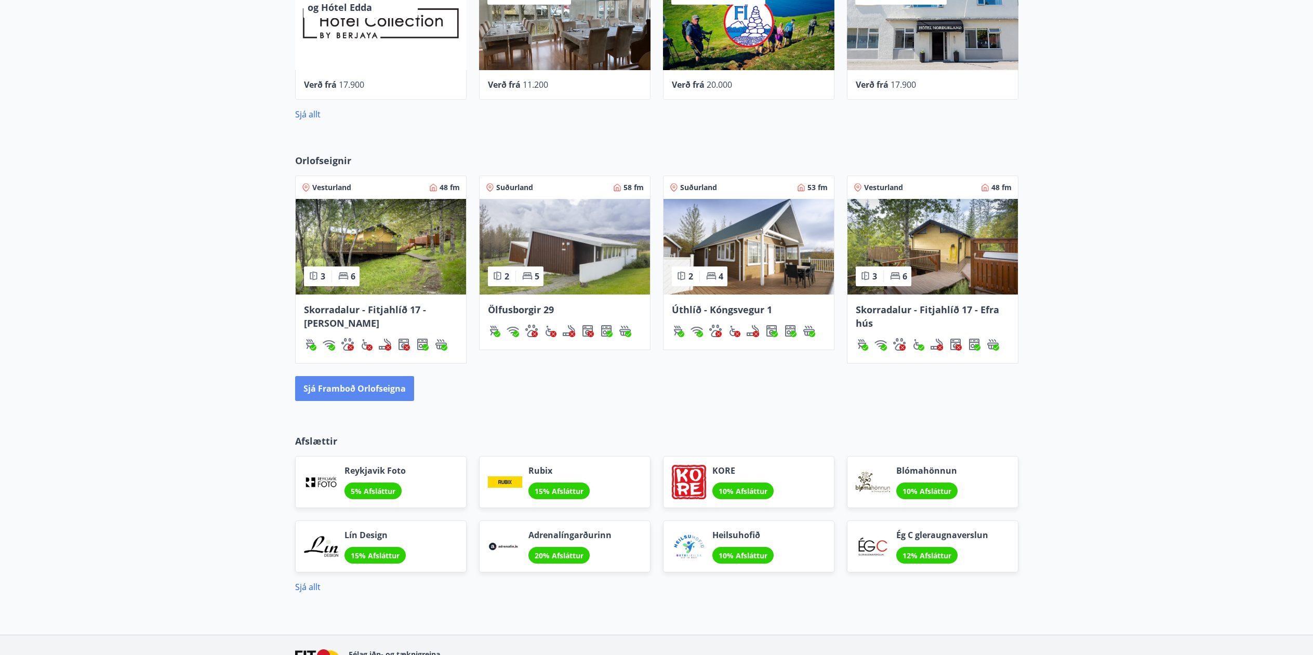 The height and width of the screenshot is (655, 1313). What do you see at coordinates (351, 85) in the screenshot?
I see `span: 17.900` at bounding box center [351, 85].